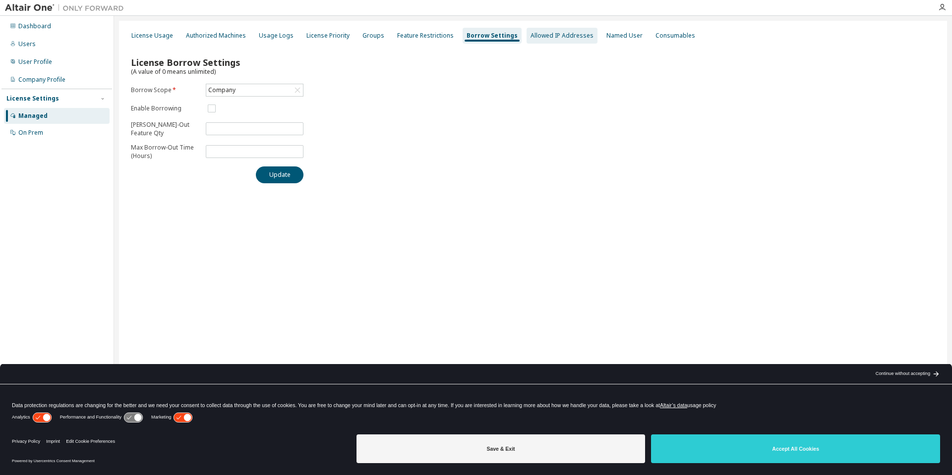  What do you see at coordinates (492, 36) in the screenshot?
I see `div: Borrow Settings` at bounding box center [492, 36].